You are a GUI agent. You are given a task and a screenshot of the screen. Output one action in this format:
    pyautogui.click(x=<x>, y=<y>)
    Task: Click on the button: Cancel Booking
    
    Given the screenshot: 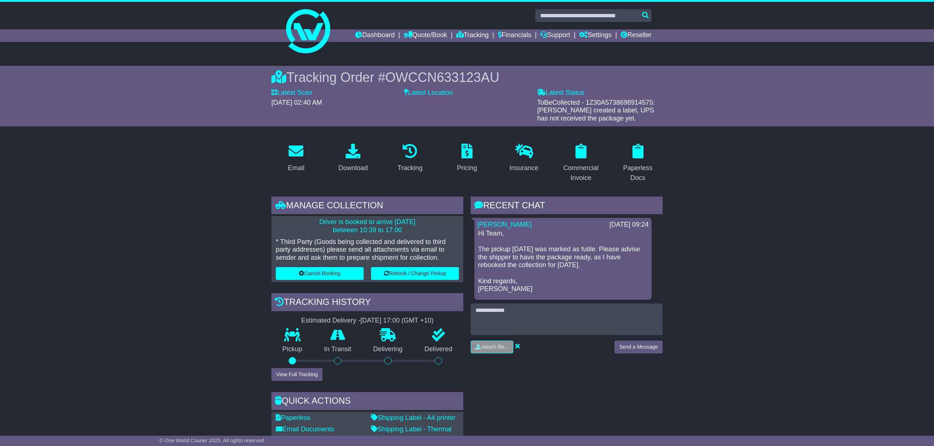 What is the action you would take?
    pyautogui.click(x=319, y=274)
    